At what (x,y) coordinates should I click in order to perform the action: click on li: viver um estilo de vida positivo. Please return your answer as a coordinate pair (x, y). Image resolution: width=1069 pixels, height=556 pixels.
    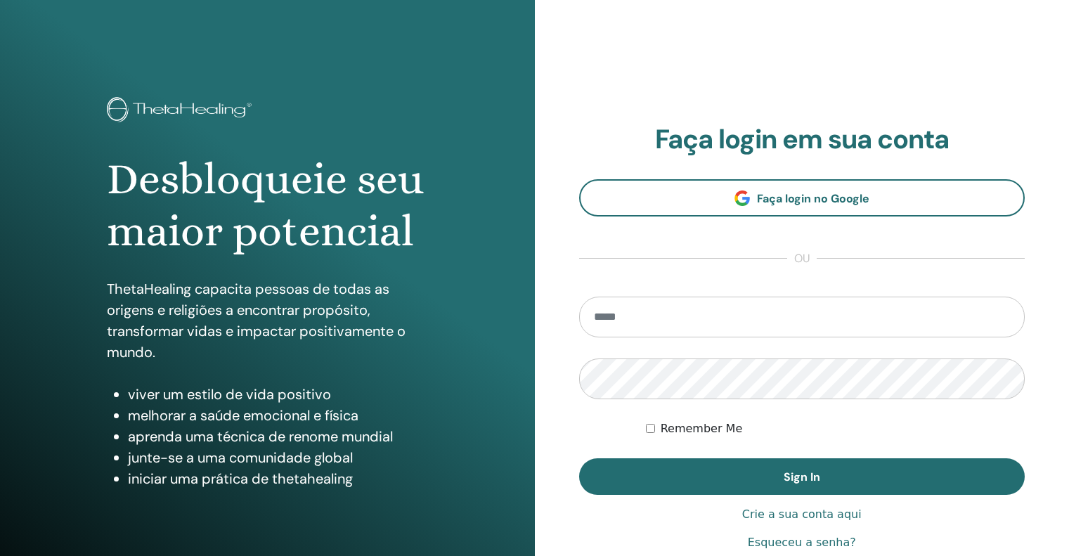
    Looking at the image, I should click on (278, 394).